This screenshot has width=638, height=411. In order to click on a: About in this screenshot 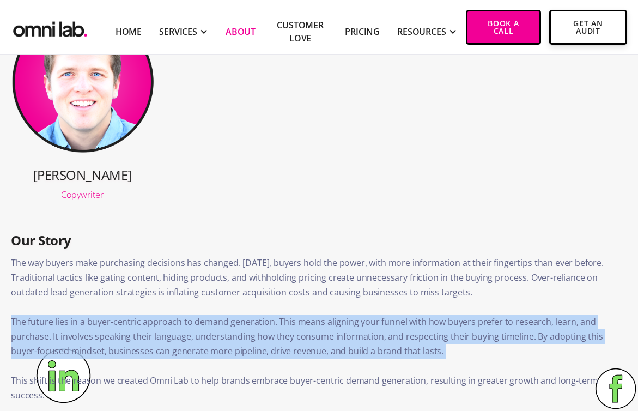, I will do `click(240, 32)`.